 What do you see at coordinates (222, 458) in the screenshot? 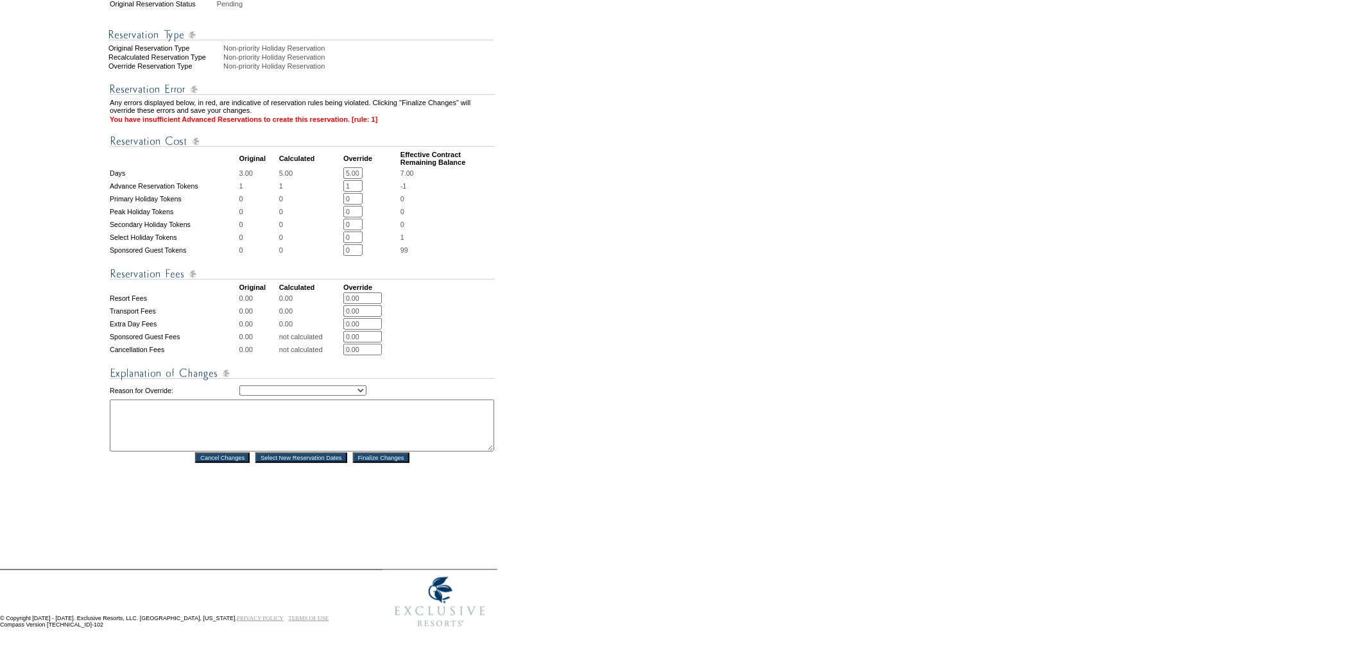
I see `input: Cancel Changes` at bounding box center [222, 458].